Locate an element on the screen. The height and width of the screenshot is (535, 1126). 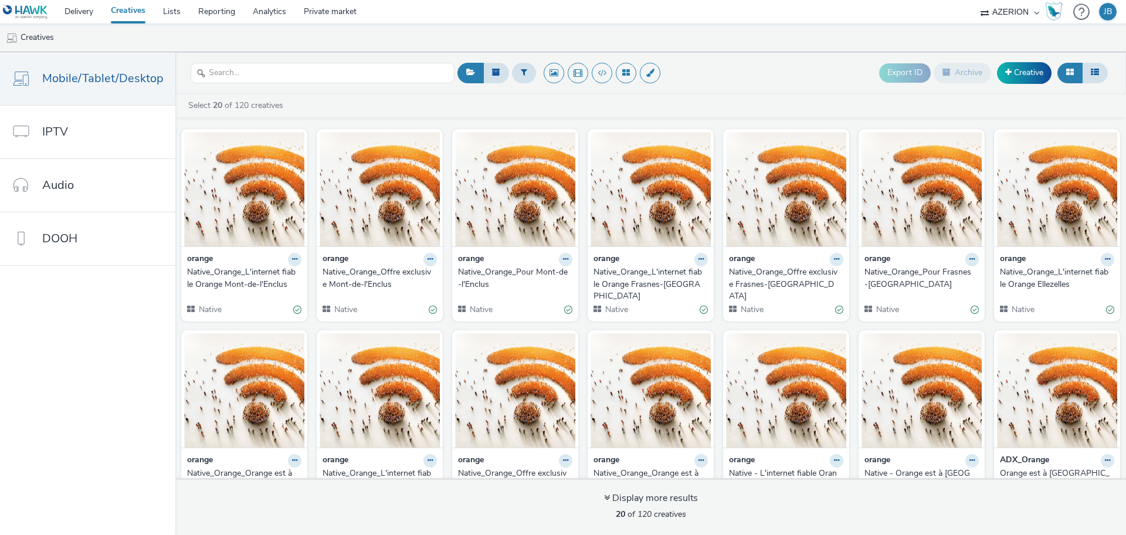
img: Native_Orange_L'internet fiable Orange Mont-de-l'Enclus visual is located at coordinates (244, 189).